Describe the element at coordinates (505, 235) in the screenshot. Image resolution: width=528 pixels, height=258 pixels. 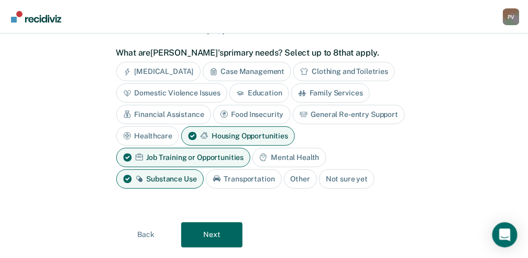
I see `div: Open Intercom Messenger` at that location.